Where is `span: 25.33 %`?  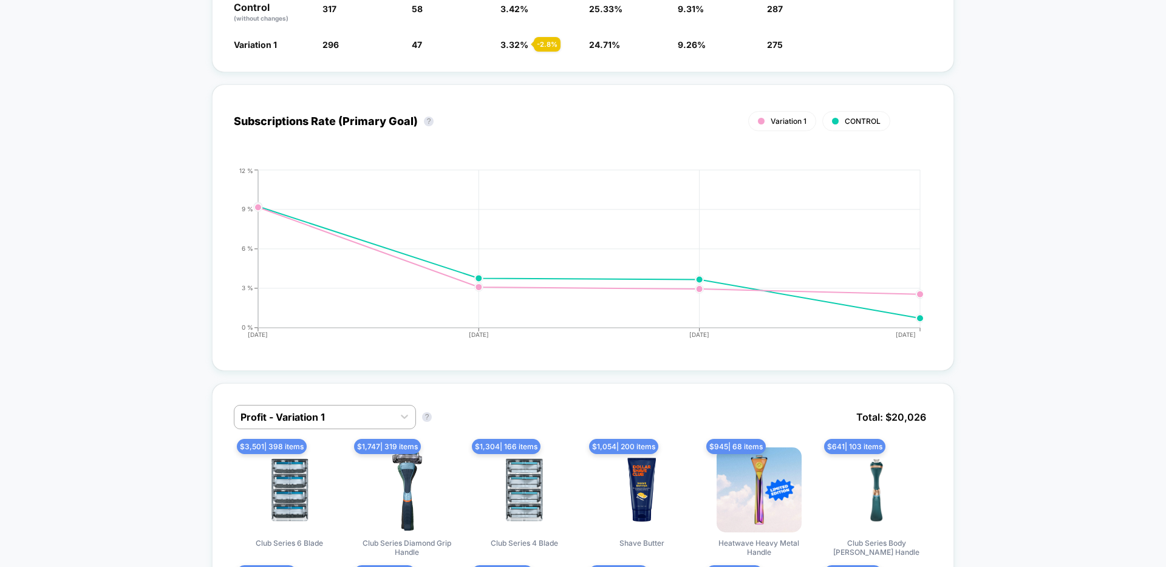
span: 25.33 % is located at coordinates (605, 8).